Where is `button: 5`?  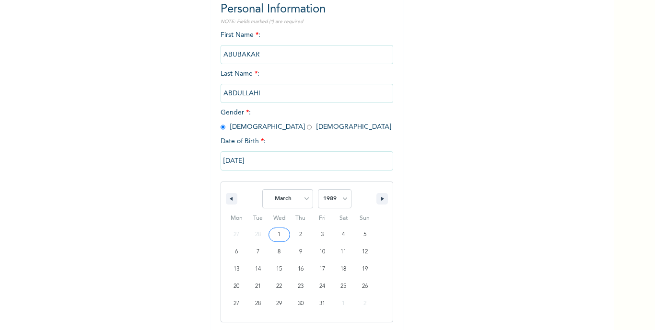 button: 5 is located at coordinates (364, 235).